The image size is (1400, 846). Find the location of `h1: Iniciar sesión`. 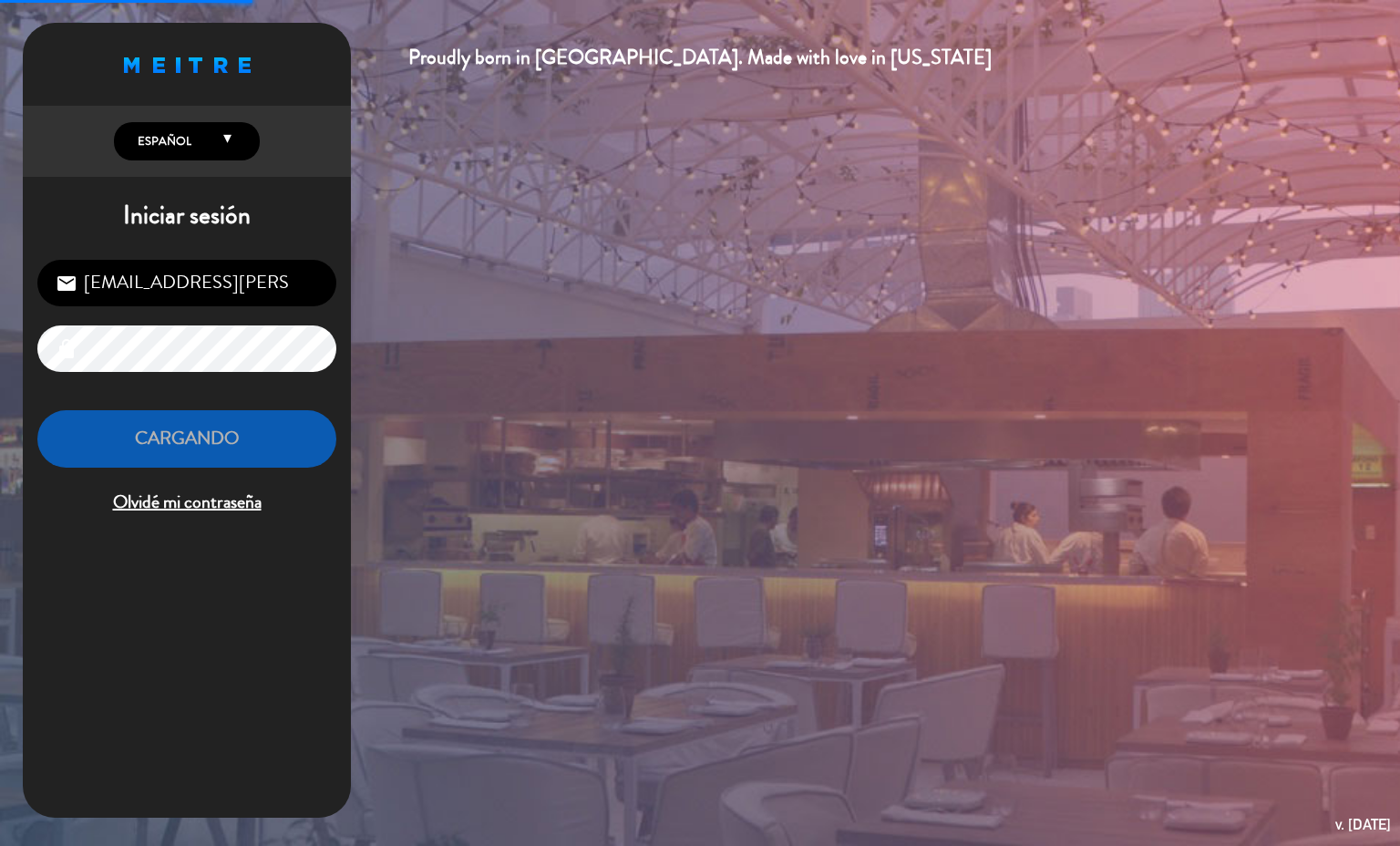

h1: Iniciar sesión is located at coordinates (186, 216).